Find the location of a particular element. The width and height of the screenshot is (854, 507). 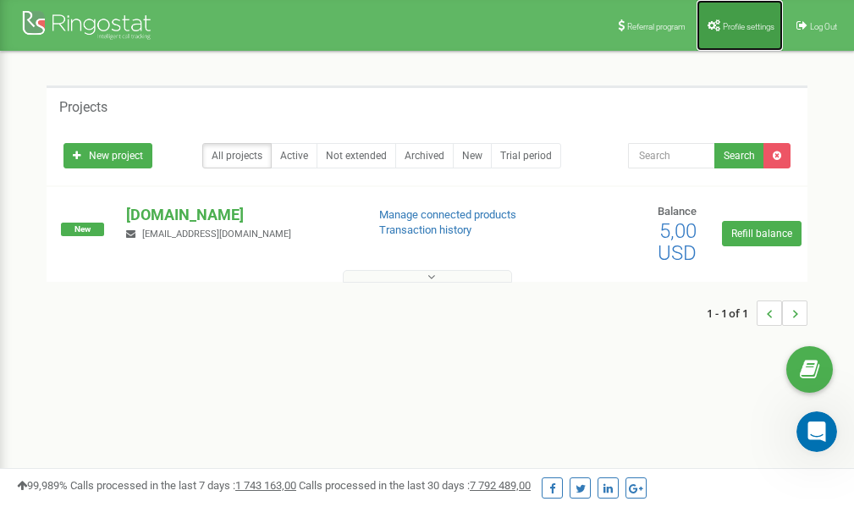

span: 5,00 USD is located at coordinates (677, 242).